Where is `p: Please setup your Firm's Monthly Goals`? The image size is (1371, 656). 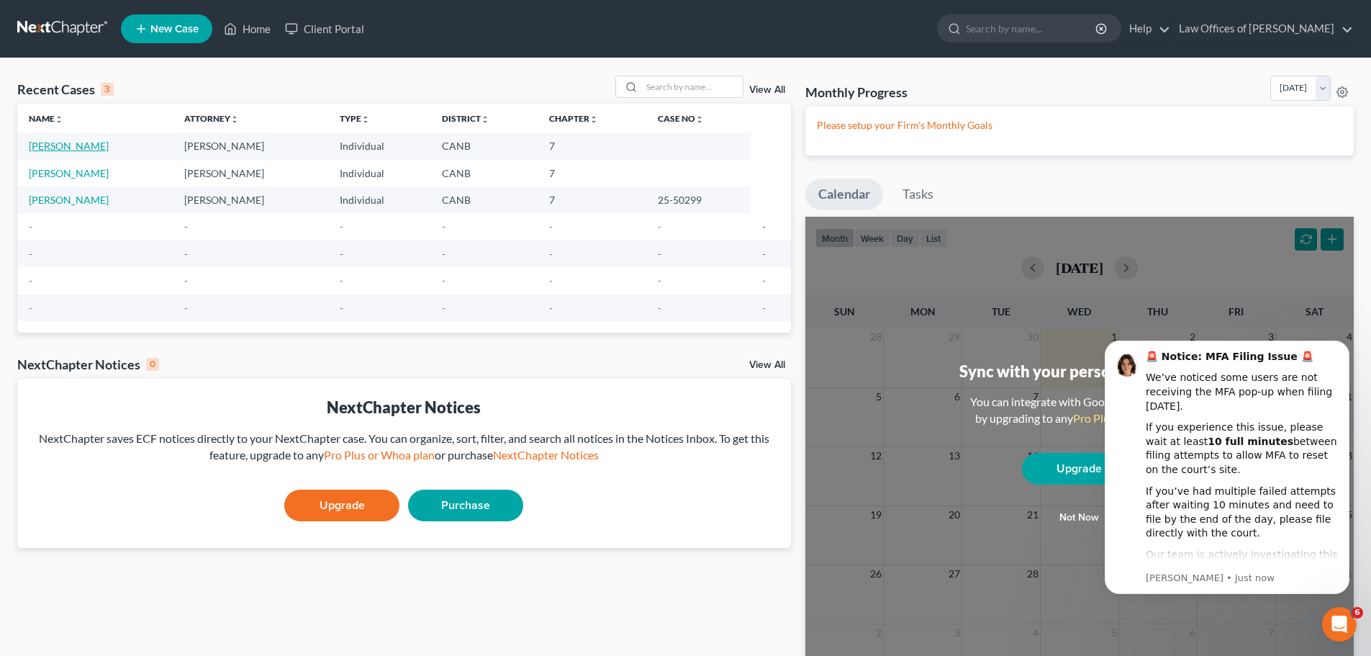 p: Please setup your Firm's Monthly Goals is located at coordinates (1080, 125).